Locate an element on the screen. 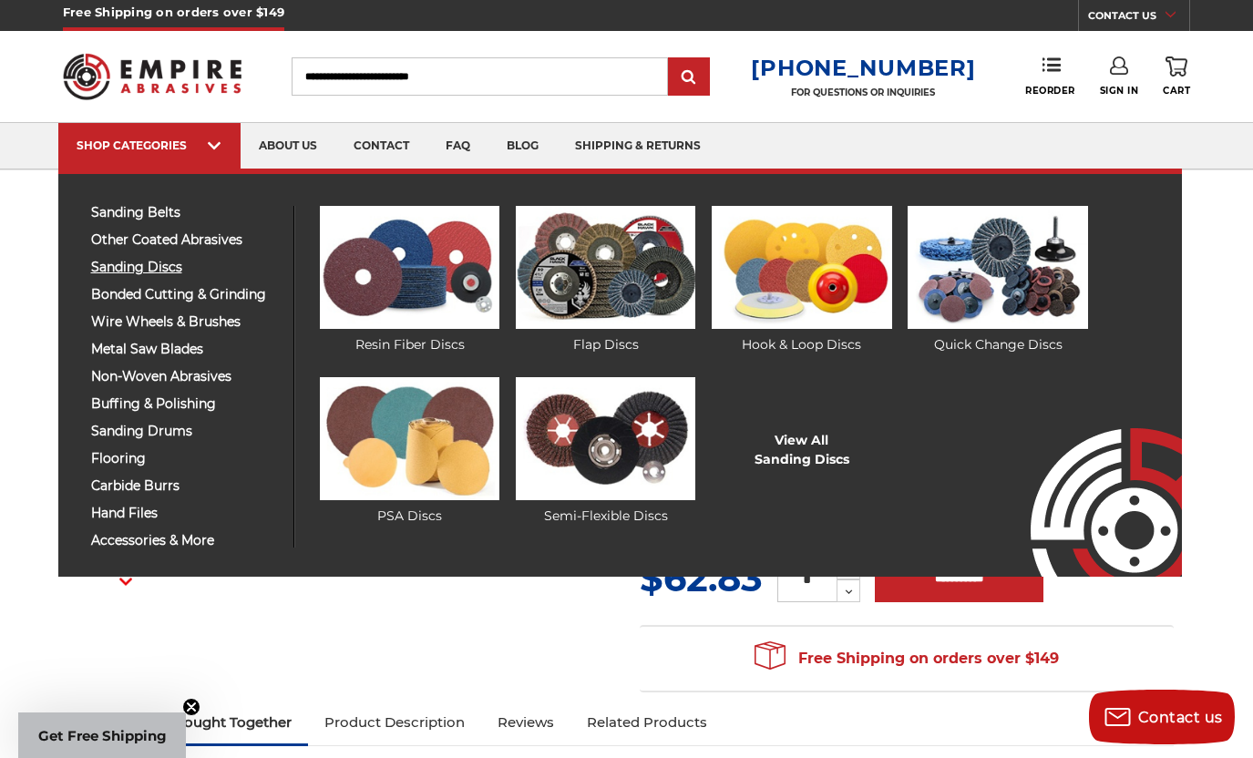 The height and width of the screenshot is (758, 1253). img: Flap Discs is located at coordinates (605, 267).